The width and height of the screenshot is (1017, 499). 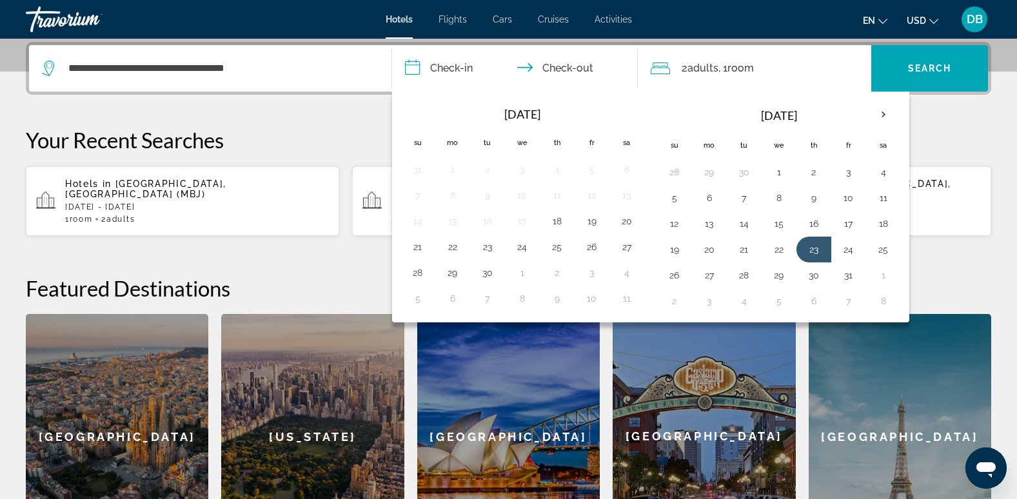 I want to click on button: Travelers: 2 adults, 0 children, so click(x=754, y=68).